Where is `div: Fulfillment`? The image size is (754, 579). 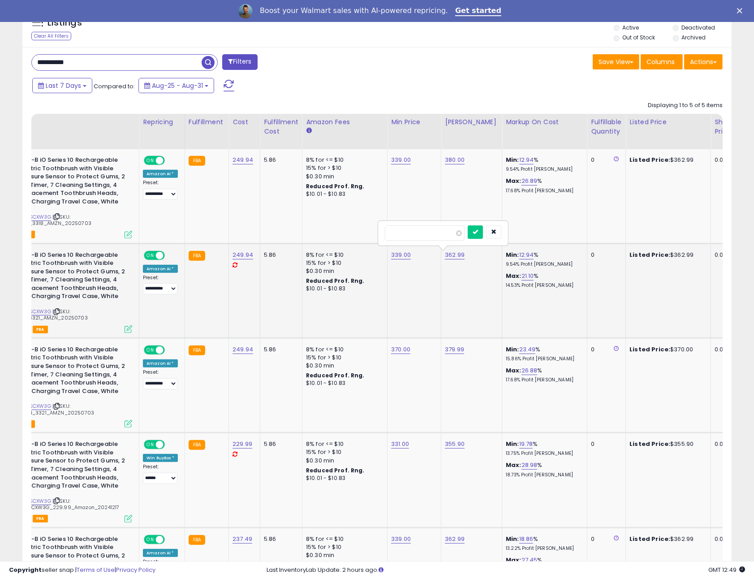 div: Fulfillment is located at coordinates (207, 122).